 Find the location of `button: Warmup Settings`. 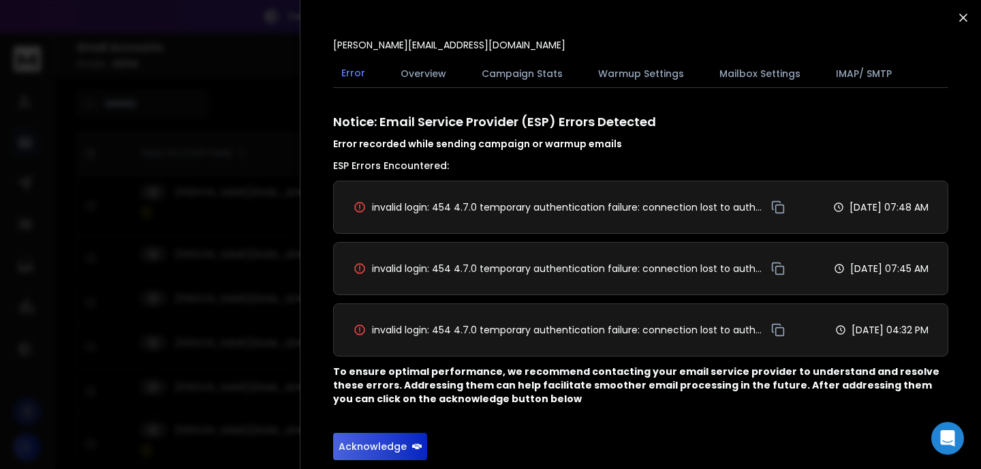

button: Warmup Settings is located at coordinates (641, 74).